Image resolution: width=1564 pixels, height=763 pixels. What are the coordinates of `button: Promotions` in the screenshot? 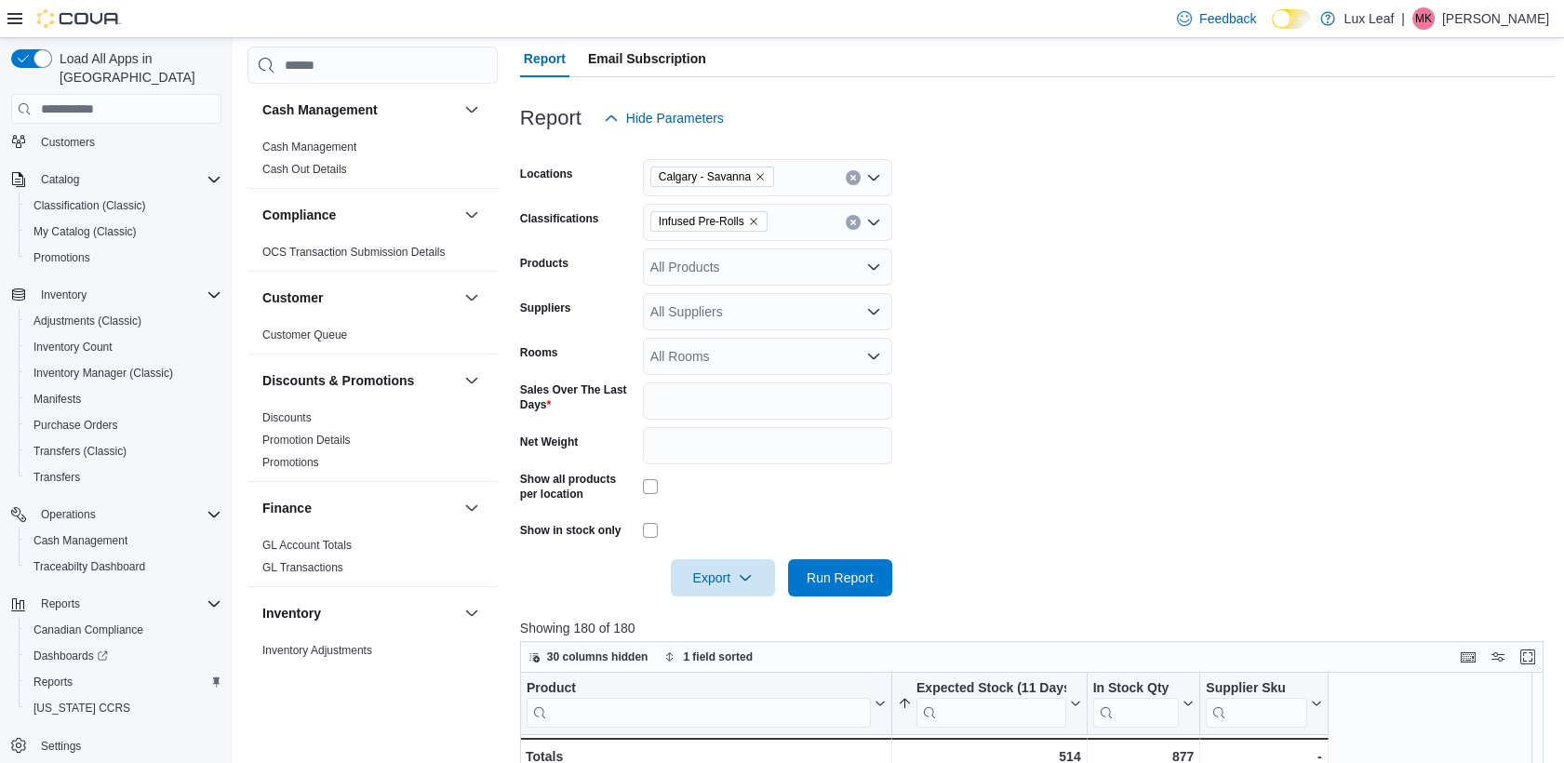 It's located at (124, 258).